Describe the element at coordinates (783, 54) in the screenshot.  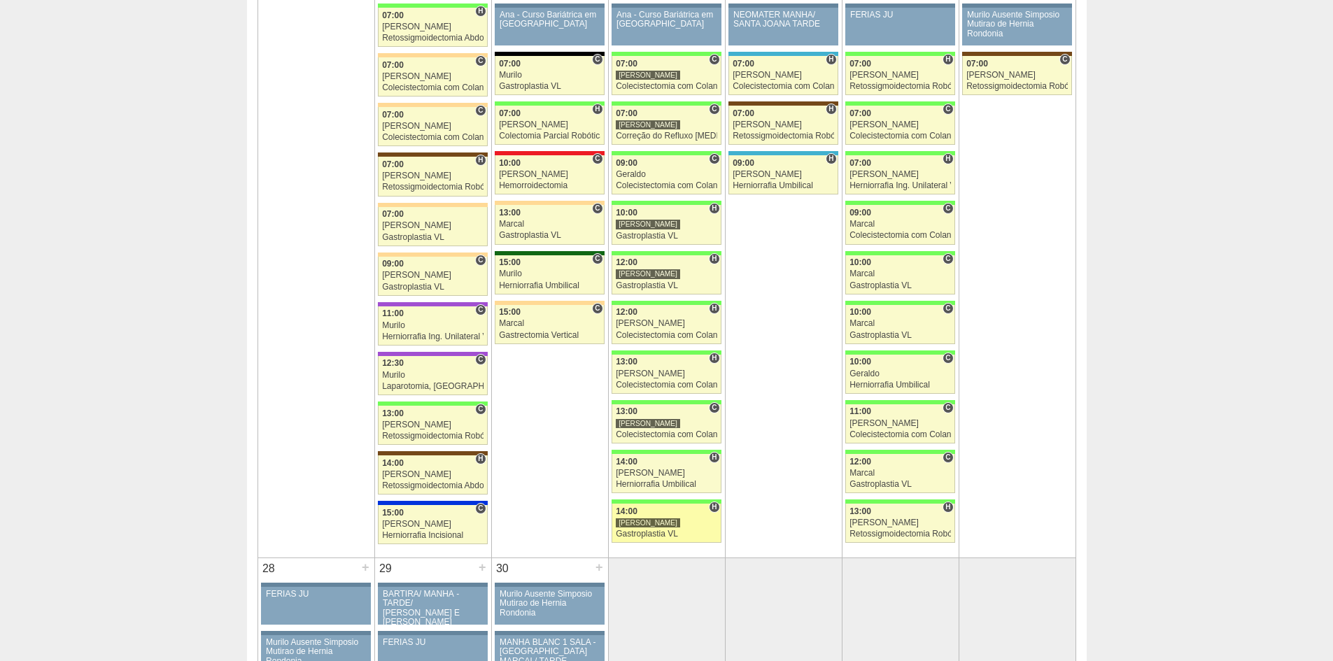
I see `div: Key: Neomater` at that location.